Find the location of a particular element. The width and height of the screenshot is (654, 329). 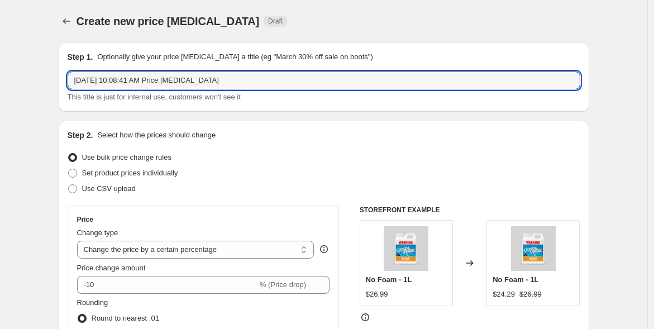

span: Rounding is located at coordinates (93, 302).